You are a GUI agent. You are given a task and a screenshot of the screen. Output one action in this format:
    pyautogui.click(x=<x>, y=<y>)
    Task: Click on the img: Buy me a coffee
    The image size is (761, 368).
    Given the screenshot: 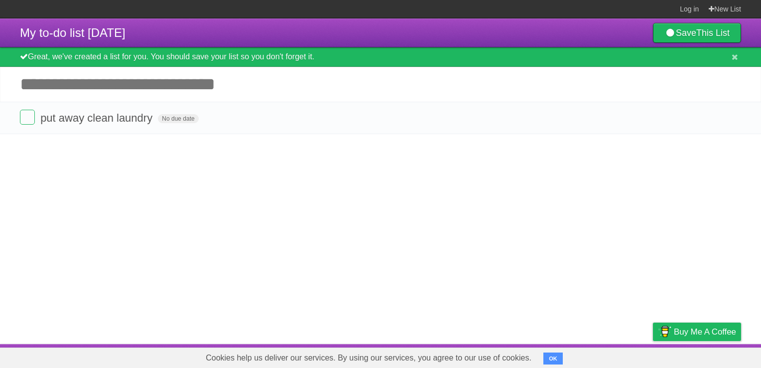 What is the action you would take?
    pyautogui.click(x=664, y=331)
    